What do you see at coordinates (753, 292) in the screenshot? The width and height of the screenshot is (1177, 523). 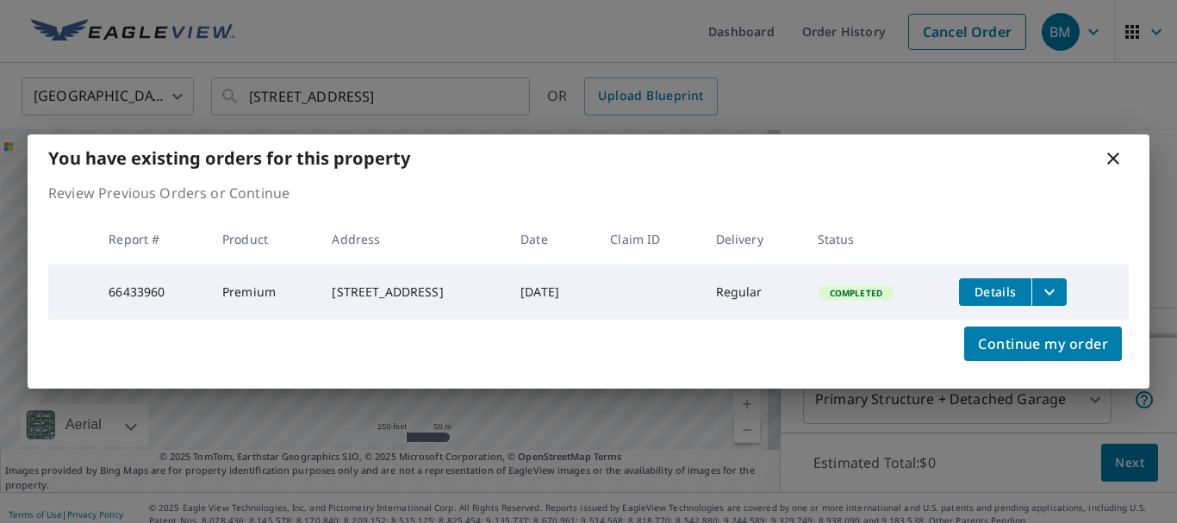 I see `td: Regular` at bounding box center [753, 292].